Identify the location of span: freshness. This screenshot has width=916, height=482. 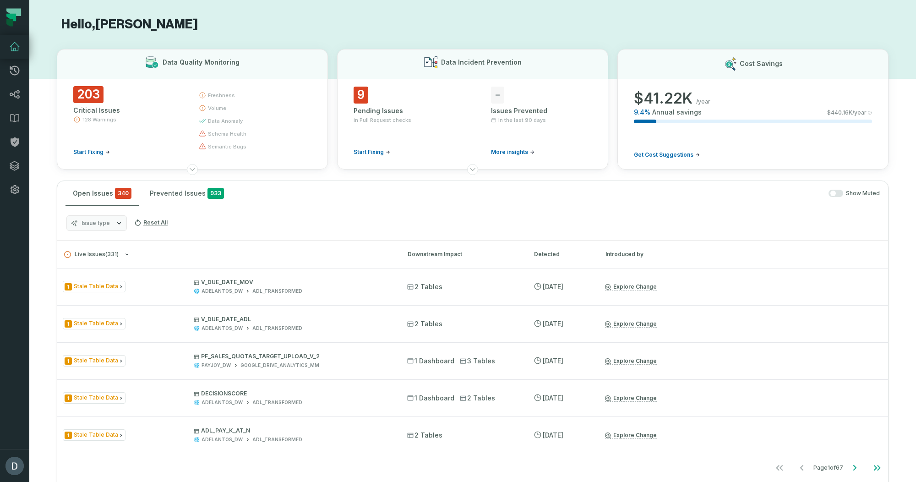
(221, 95).